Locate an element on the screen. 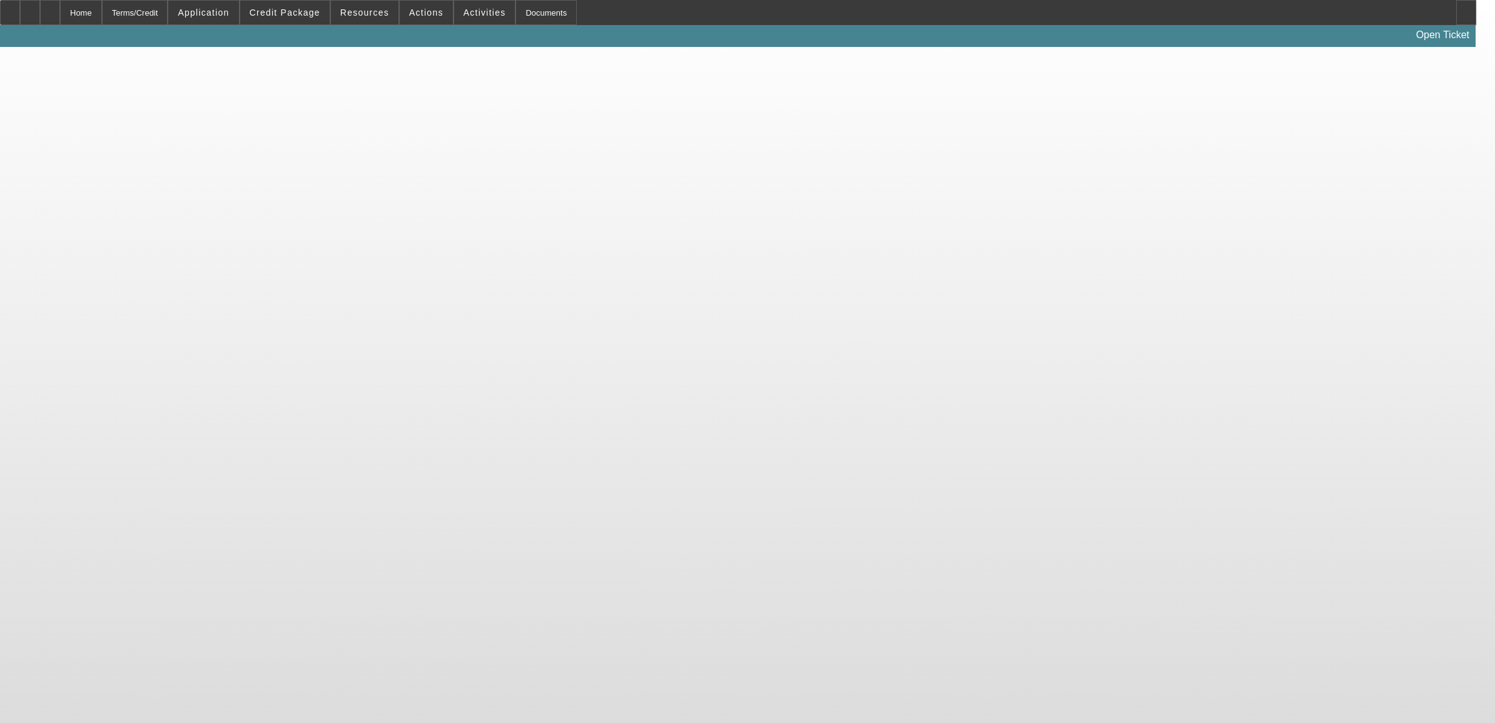 The height and width of the screenshot is (723, 1495). span: Resources is located at coordinates (365, 13).